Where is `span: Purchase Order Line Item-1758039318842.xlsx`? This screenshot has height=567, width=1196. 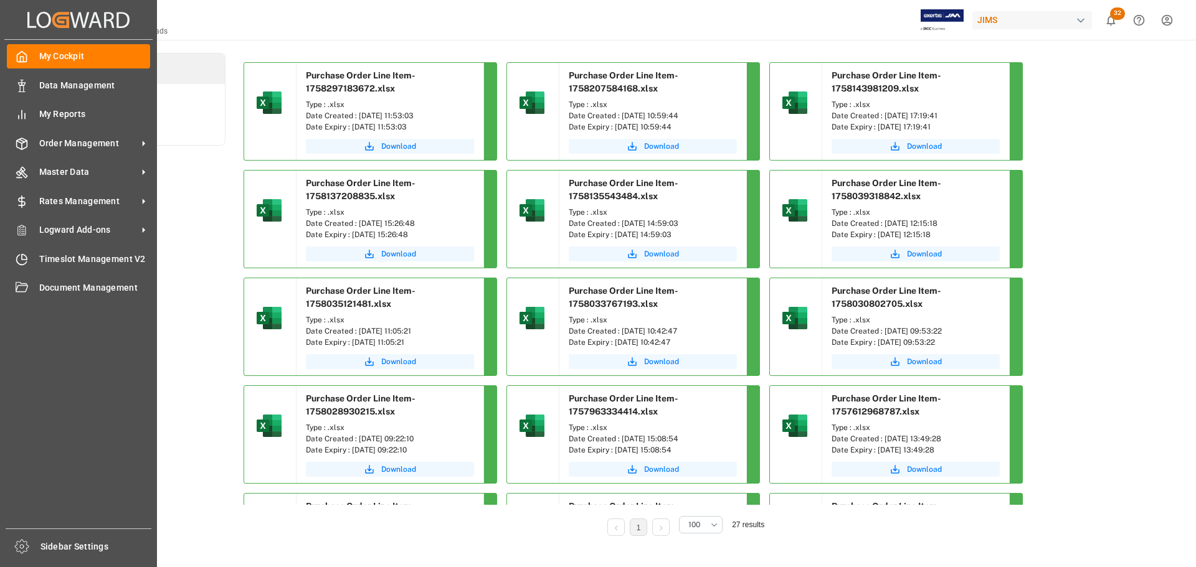 span: Purchase Order Line Item-1758039318842.xlsx is located at coordinates (886, 189).